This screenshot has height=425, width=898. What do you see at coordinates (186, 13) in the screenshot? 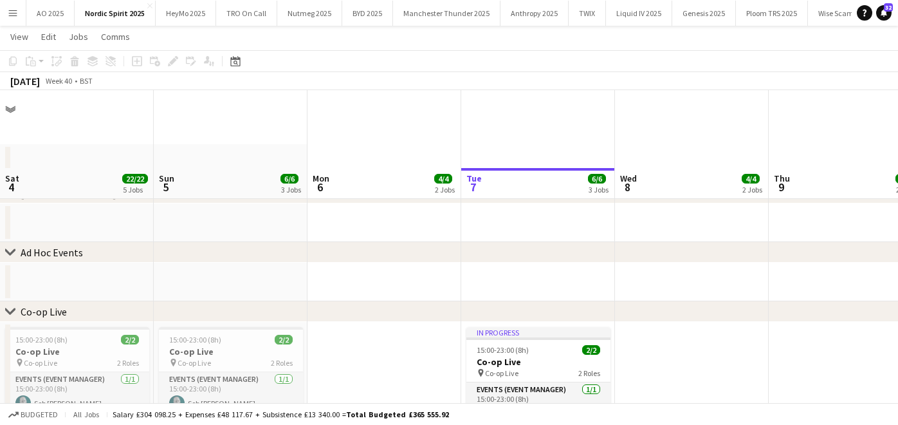
I see `button: HeyMo 2025` at bounding box center [186, 13].